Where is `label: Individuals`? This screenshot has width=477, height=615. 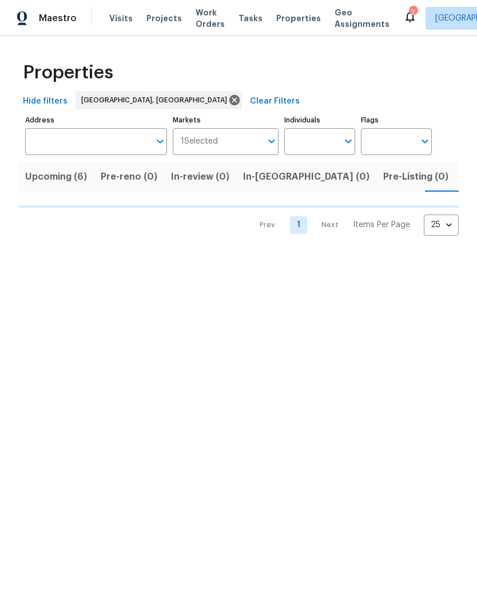 label: Individuals is located at coordinates (320, 120).